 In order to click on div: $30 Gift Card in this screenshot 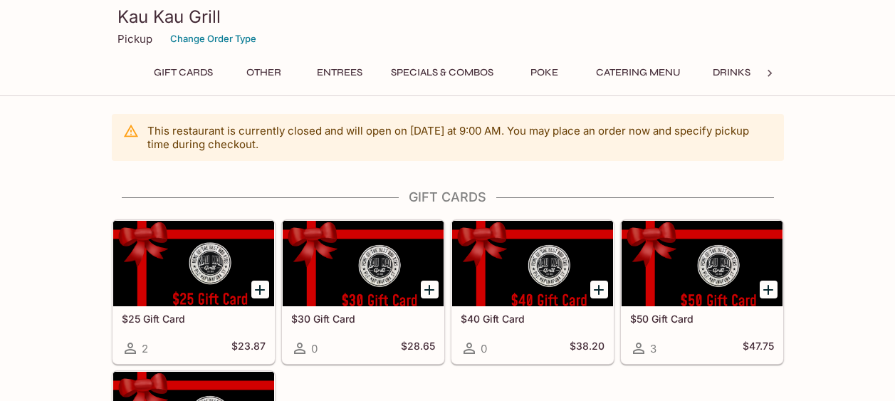, I will do `click(363, 263)`.